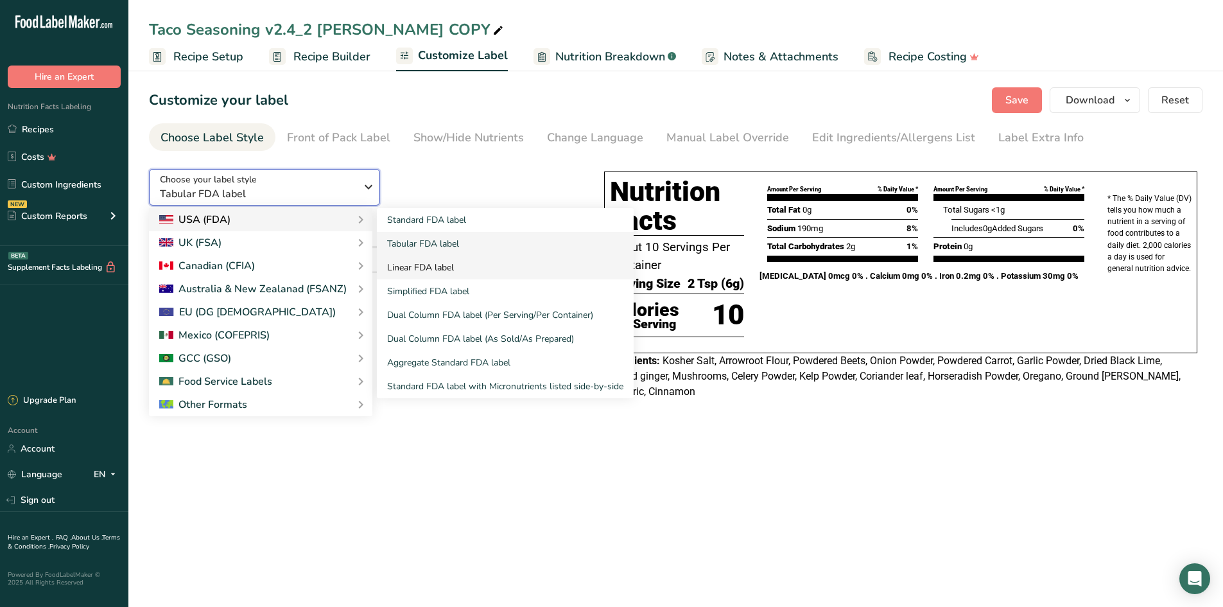 The height and width of the screenshot is (607, 1223). I want to click on p: * The % Daily Value (DV) tells you how much a nutrient in a serving of food contributes to a dail..., so click(1150, 233).